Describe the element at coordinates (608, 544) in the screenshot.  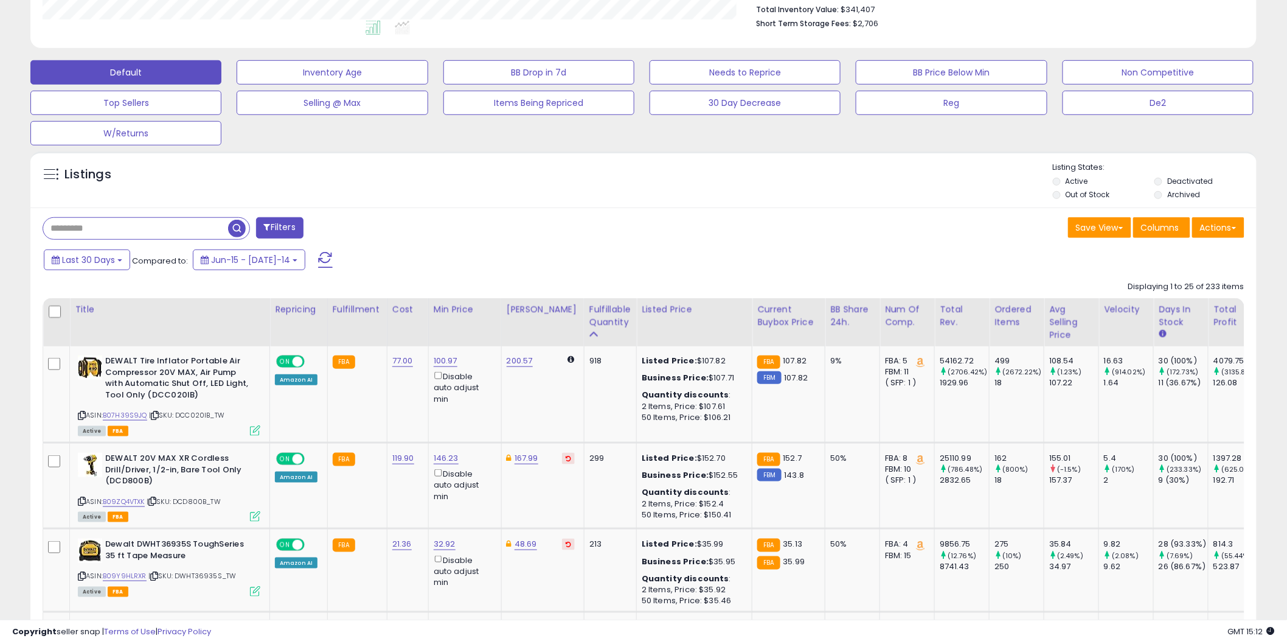
I see `div: 213` at that location.